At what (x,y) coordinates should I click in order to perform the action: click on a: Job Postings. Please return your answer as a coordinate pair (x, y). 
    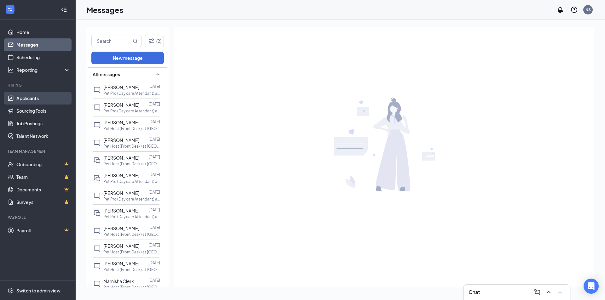
    Looking at the image, I should click on (43, 123).